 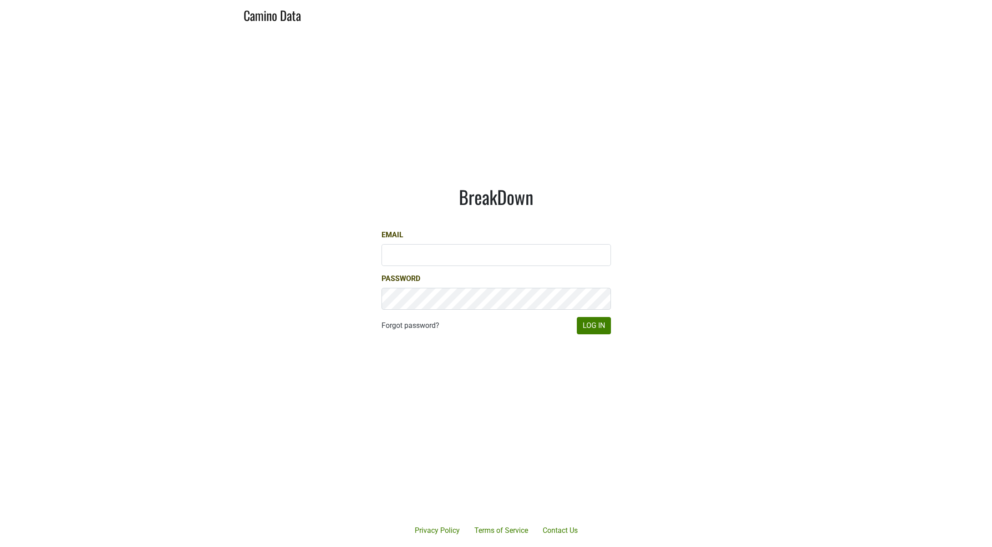 What do you see at coordinates (496, 197) in the screenshot?
I see `h1: BreakDown` at bounding box center [496, 197].